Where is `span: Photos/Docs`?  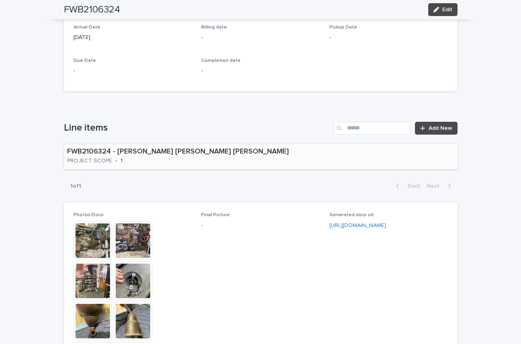 span: Photos/Docs is located at coordinates (88, 215).